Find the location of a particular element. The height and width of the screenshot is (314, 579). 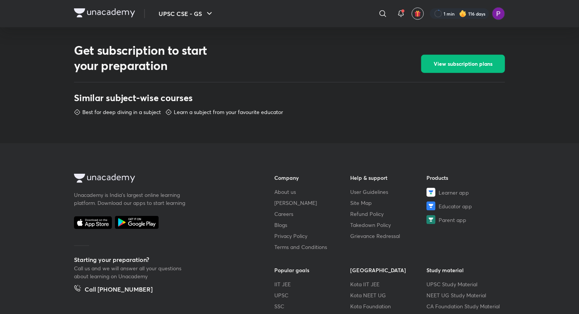

a: Kota NEET UG is located at coordinates (389, 295).